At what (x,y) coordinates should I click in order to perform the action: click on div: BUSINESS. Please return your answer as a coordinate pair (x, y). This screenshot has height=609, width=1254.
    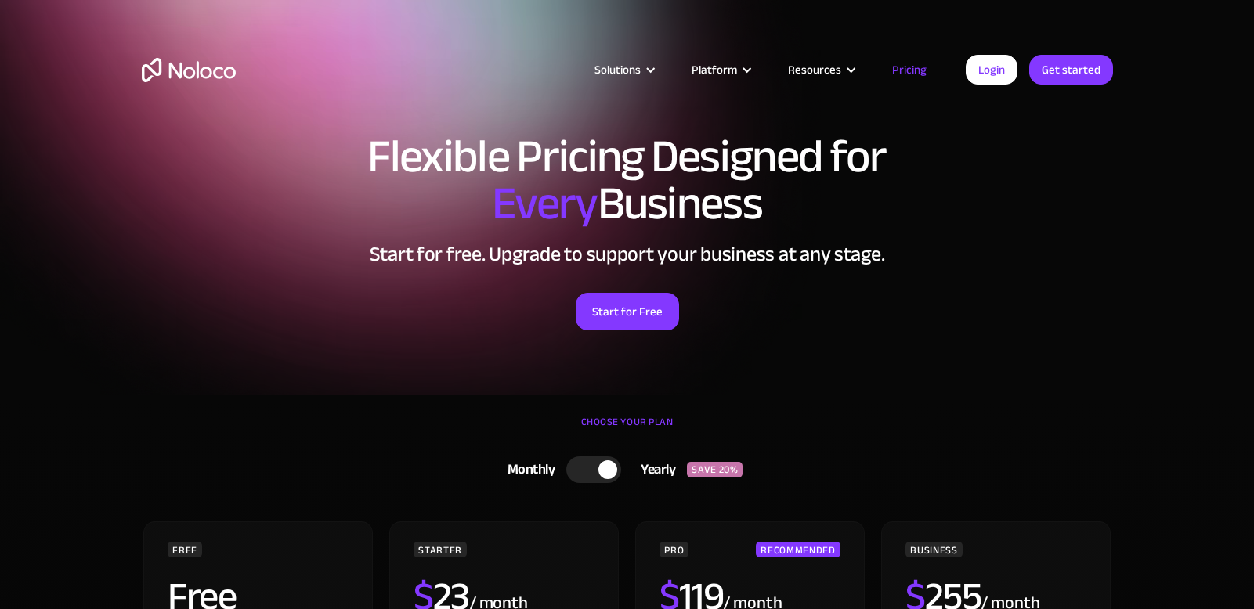
    Looking at the image, I should click on (933, 550).